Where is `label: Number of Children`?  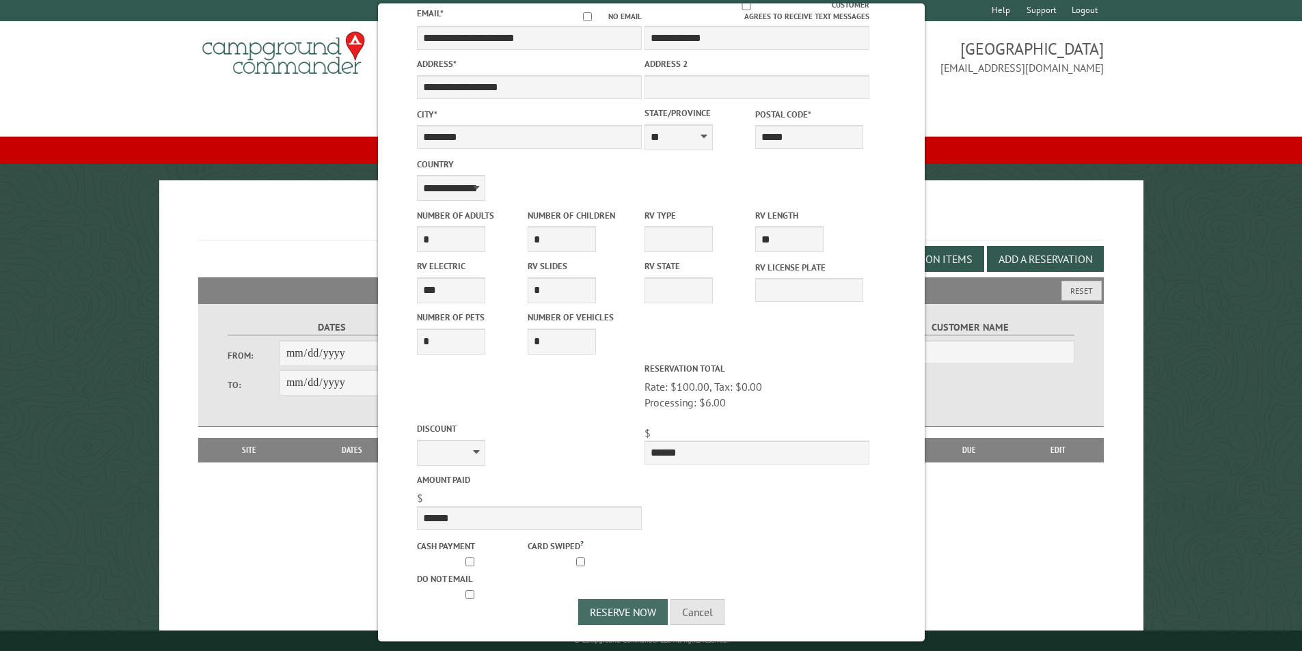 label: Number of Children is located at coordinates (582, 215).